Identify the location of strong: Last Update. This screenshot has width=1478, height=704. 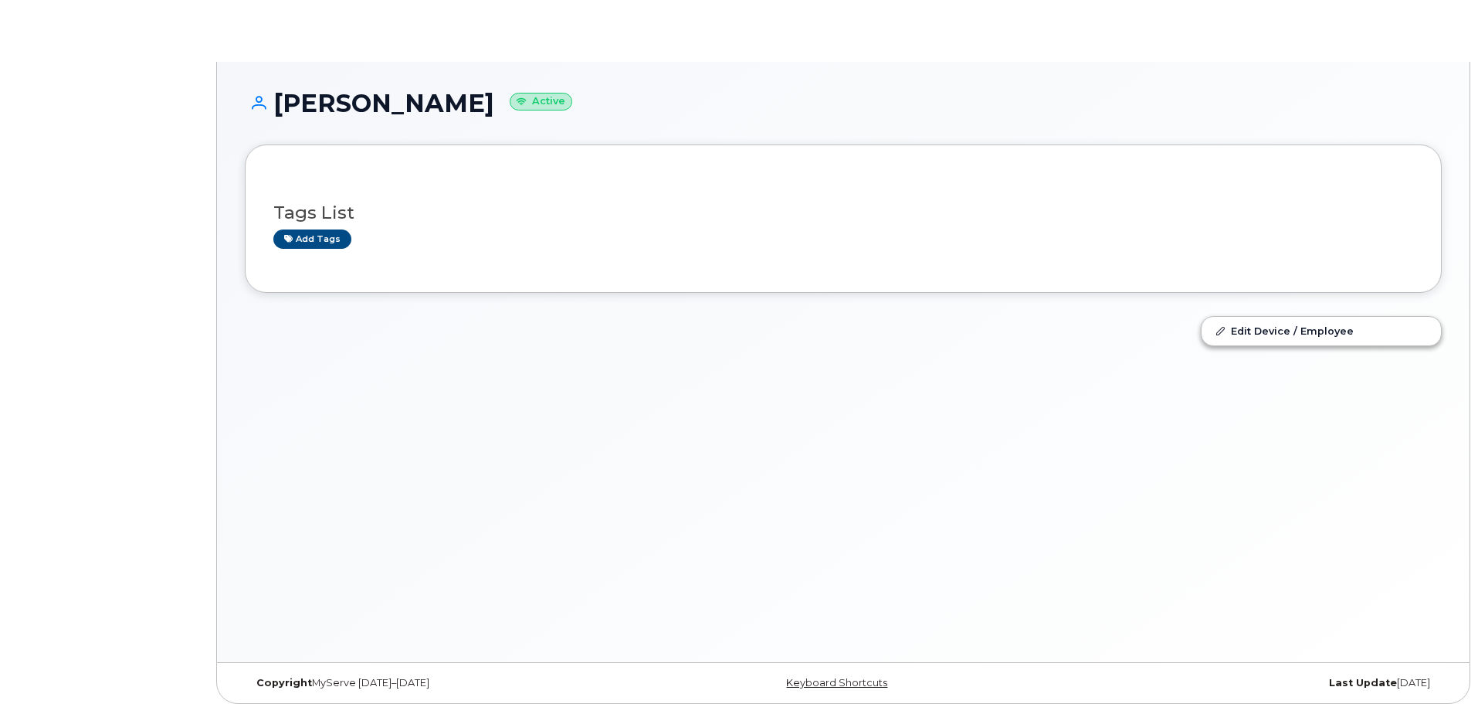
(1363, 682).